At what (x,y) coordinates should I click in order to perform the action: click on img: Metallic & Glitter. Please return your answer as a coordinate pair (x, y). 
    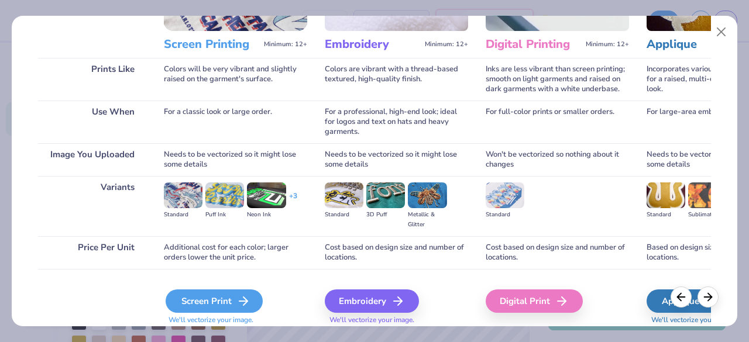
    Looking at the image, I should click on (427, 195).